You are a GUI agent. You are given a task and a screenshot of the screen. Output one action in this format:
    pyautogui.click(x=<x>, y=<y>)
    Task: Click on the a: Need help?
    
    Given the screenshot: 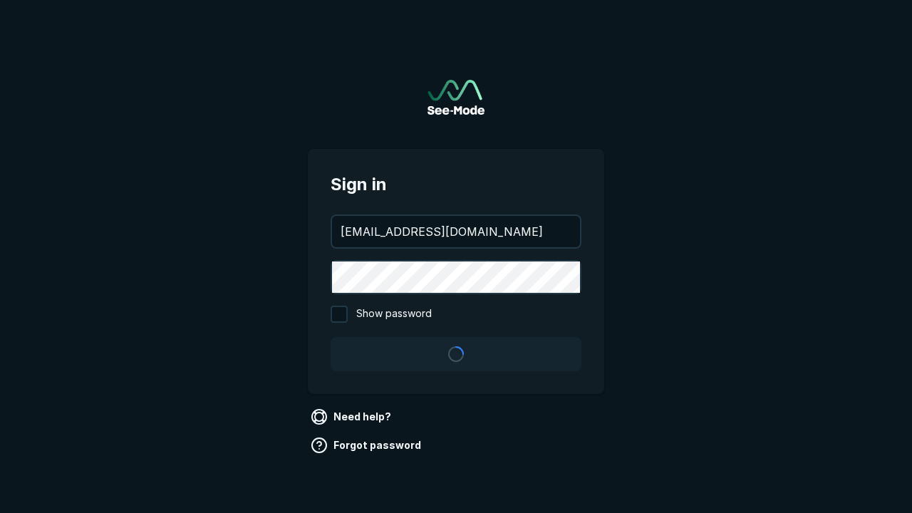 What is the action you would take?
    pyautogui.click(x=352, y=417)
    